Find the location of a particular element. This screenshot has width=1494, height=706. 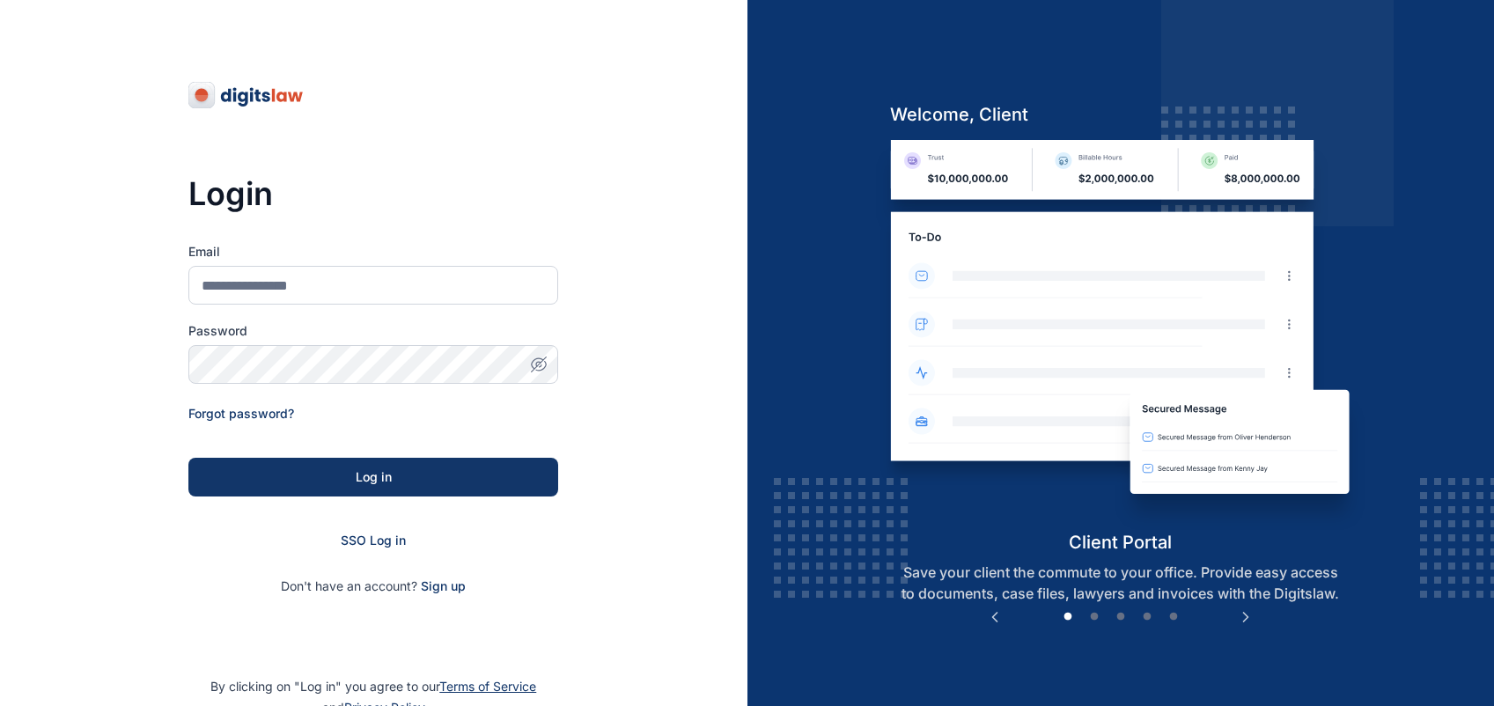

span: Terms of Service is located at coordinates (488, 686).